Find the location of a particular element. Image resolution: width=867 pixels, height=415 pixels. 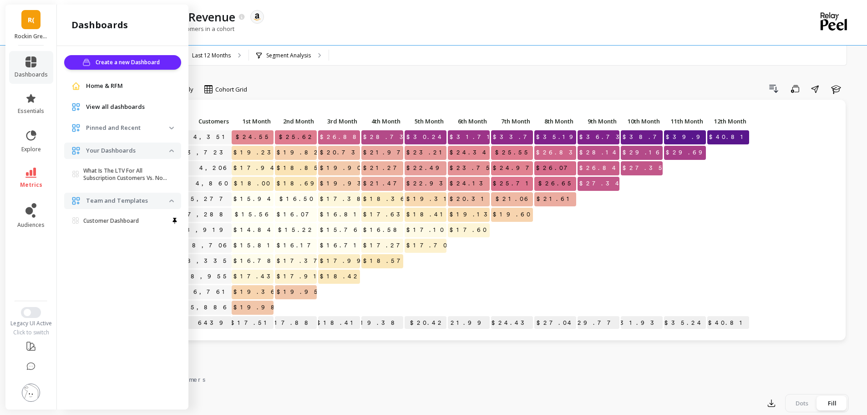

a: 8,955 is located at coordinates (210, 276).